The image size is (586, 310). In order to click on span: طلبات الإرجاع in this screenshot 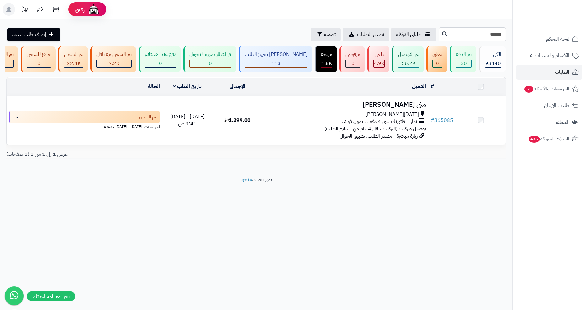, I will do `click(557, 106)`.